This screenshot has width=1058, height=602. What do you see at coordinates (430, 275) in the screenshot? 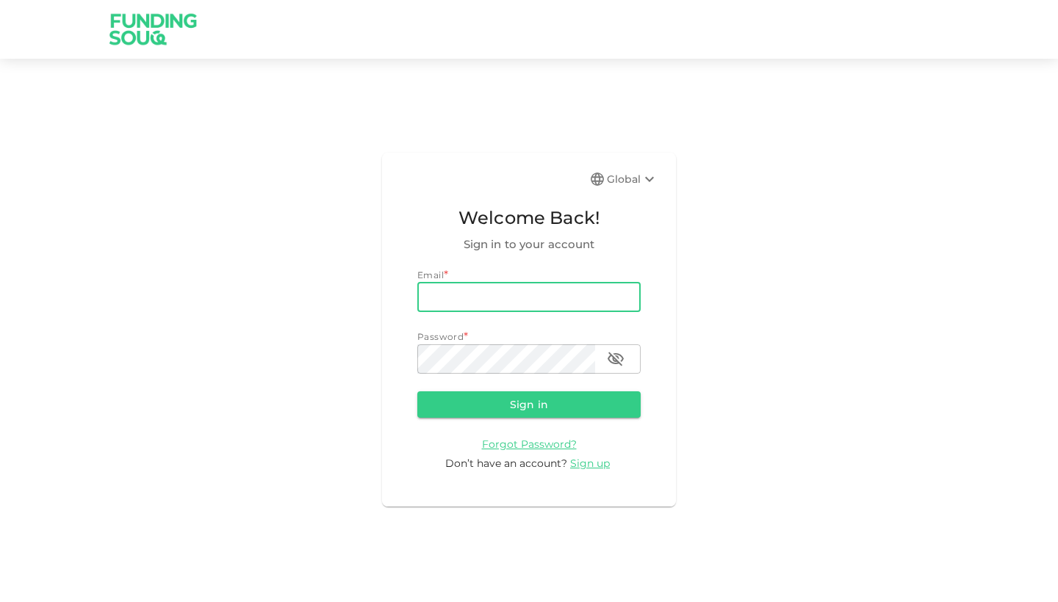
I see `span: Email` at bounding box center [430, 275].